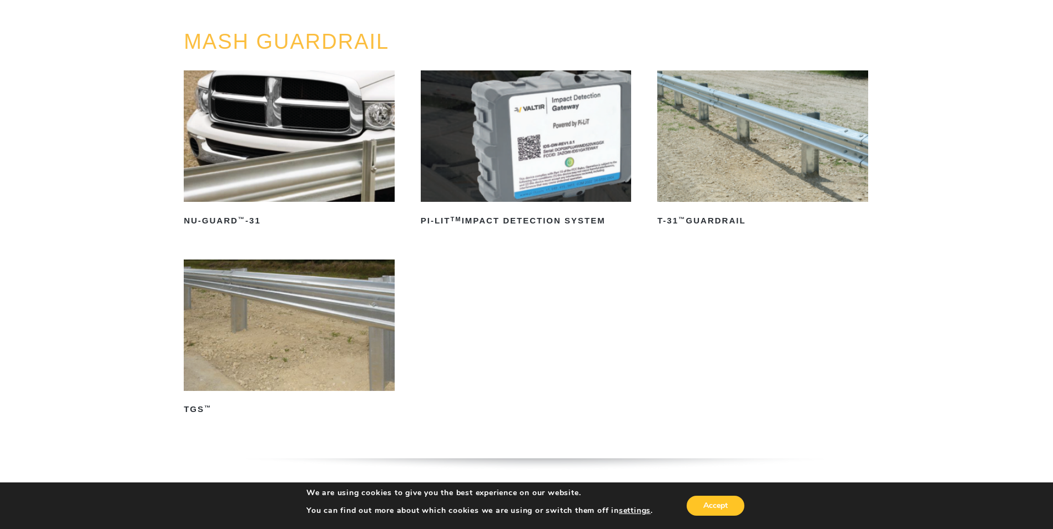  I want to click on a: PI-LITTMImpact Detection System, so click(526, 150).